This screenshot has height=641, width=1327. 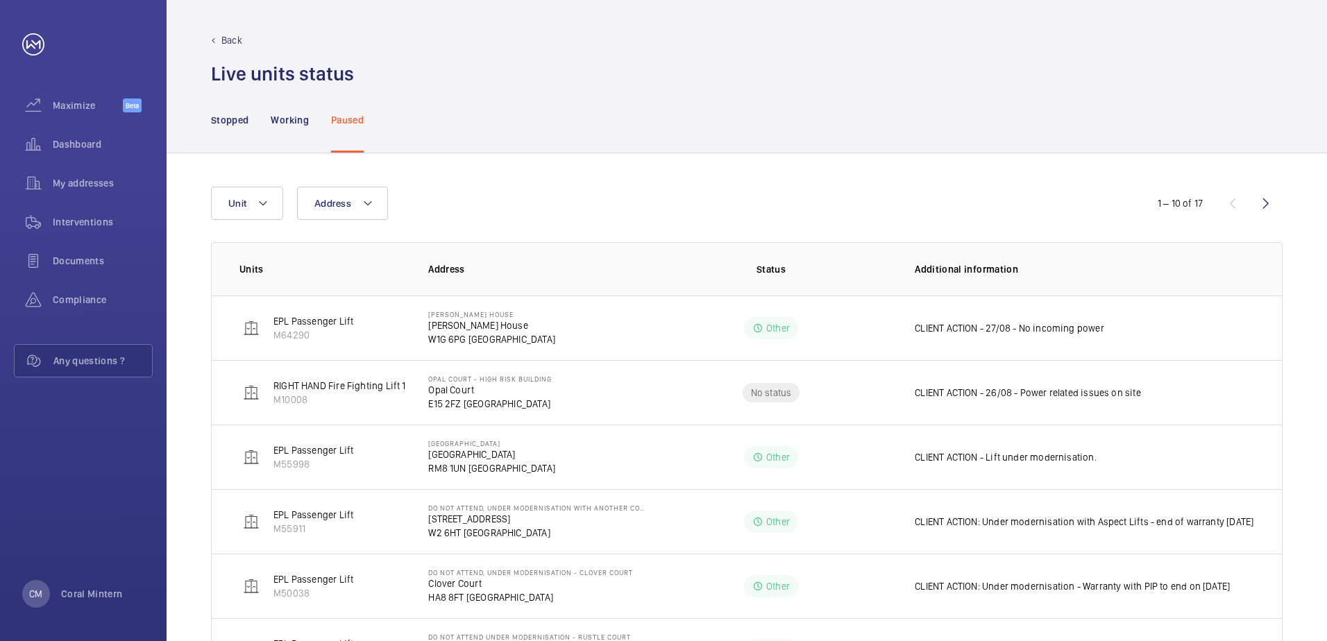 What do you see at coordinates (313, 464) in the screenshot?
I see `p: M55998` at bounding box center [313, 464].